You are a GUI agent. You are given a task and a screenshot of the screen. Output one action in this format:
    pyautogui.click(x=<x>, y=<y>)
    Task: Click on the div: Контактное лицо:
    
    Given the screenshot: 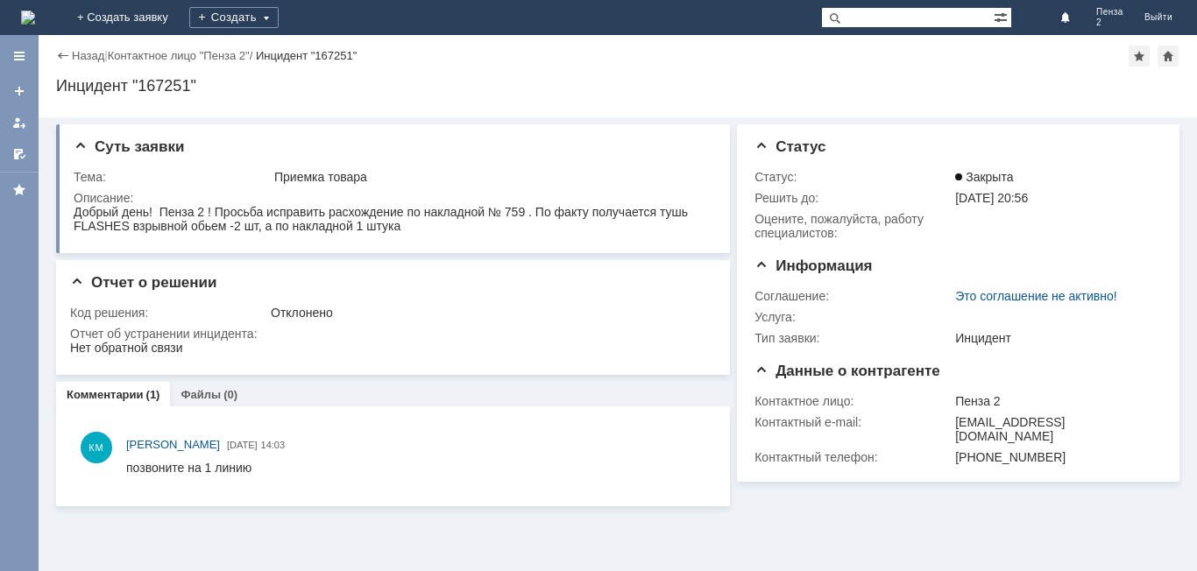 What is the action you would take?
    pyautogui.click(x=853, y=401)
    